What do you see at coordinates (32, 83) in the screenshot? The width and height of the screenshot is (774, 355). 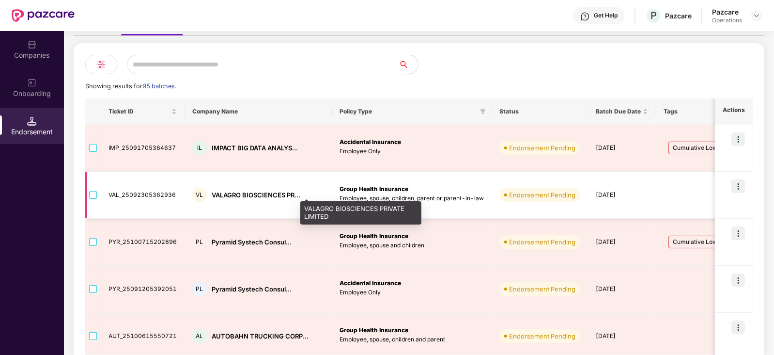 I see `img: svg+xml;base64,PHN2ZyB3aWR0aD0iMjAiIGhlaWdodD0iMjAiIHZpZXdCb3g9IjAgMCAyMCAyMCIgZmlsbD0ibm9uZSIgeG...` at bounding box center [32, 83].